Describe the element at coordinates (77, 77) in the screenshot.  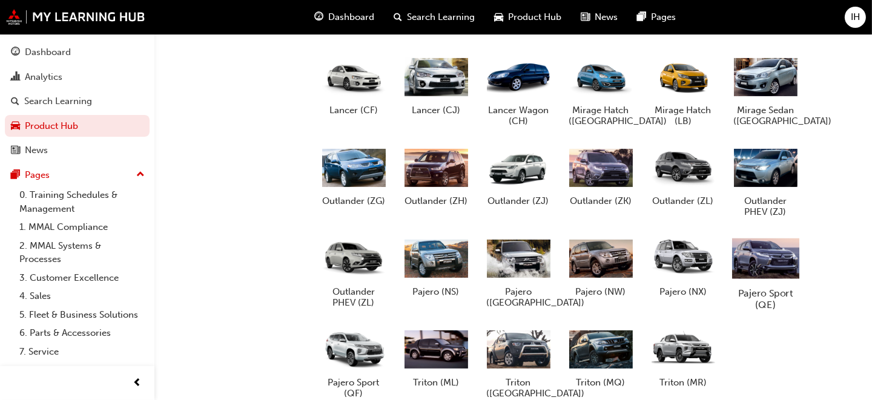
I see `a: Analytics` at that location.